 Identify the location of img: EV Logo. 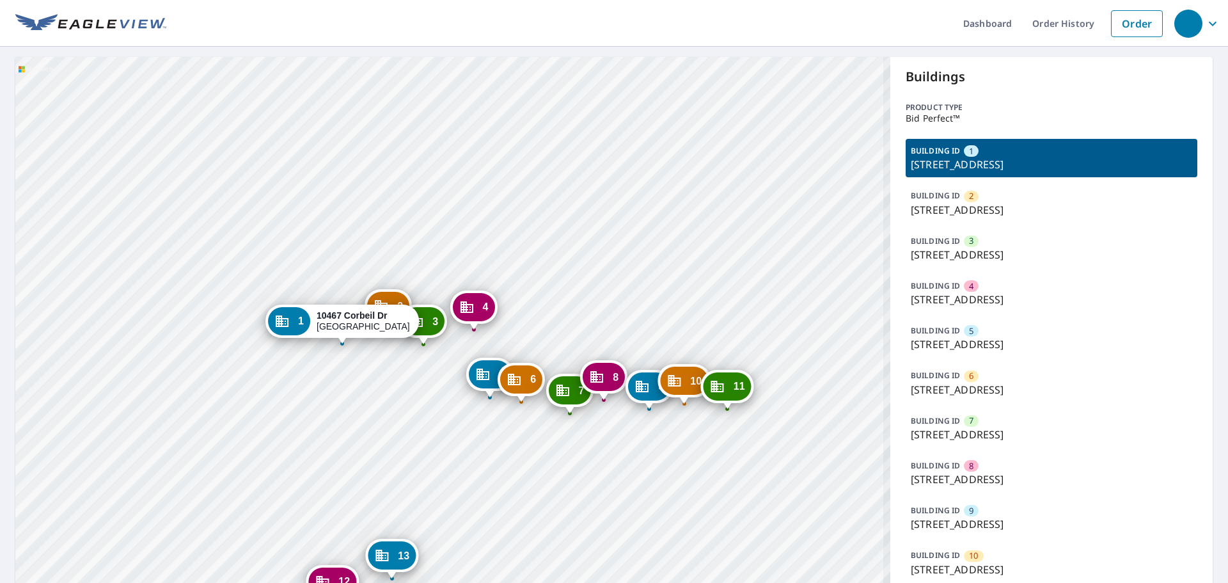
(91, 24).